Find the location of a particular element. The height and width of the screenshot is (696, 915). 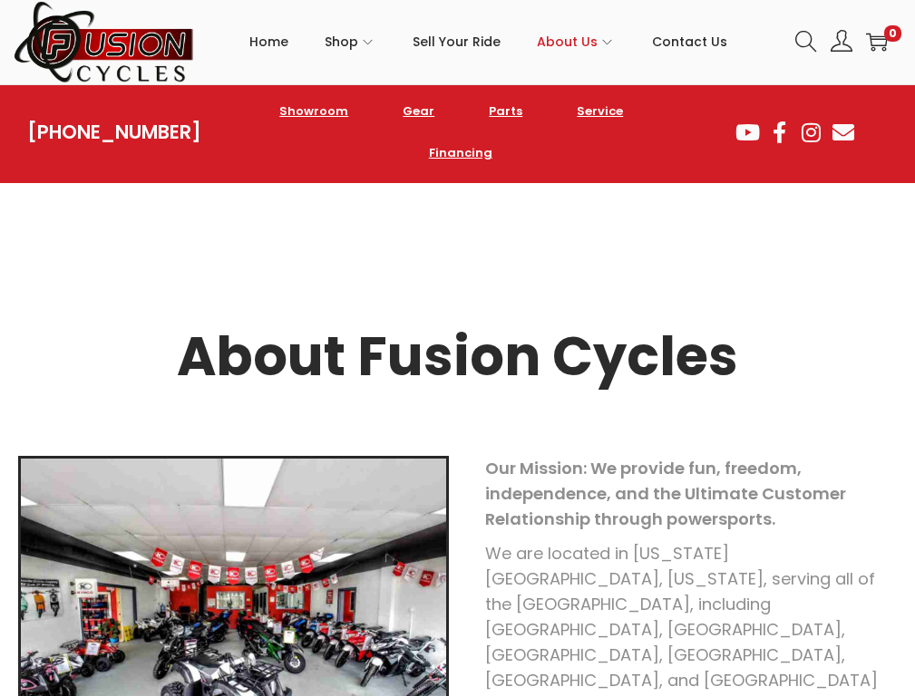

a: Home is located at coordinates (268, 42).